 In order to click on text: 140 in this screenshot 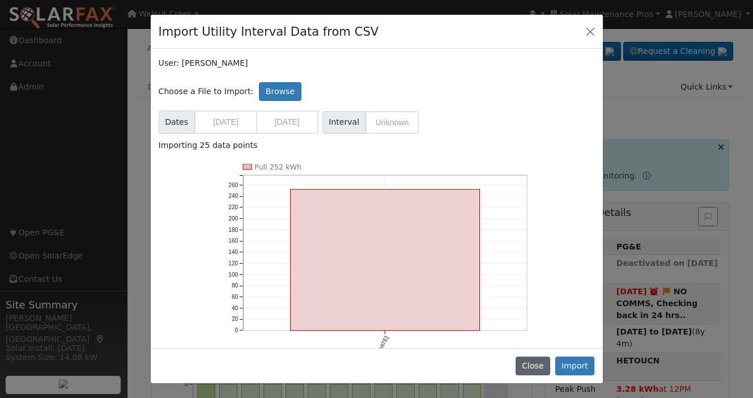, I will do `click(233, 252)`.